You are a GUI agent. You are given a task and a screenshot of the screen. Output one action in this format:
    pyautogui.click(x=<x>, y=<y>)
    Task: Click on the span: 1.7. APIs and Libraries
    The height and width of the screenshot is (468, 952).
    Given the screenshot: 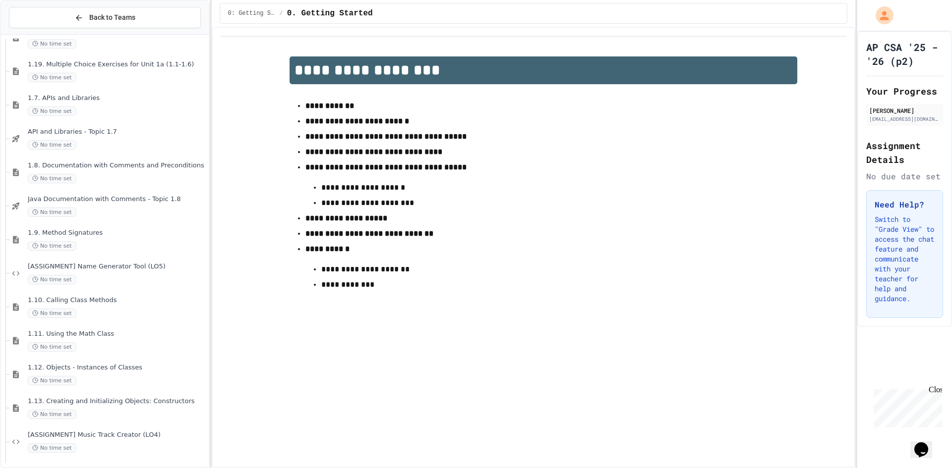 What is the action you would take?
    pyautogui.click(x=117, y=98)
    